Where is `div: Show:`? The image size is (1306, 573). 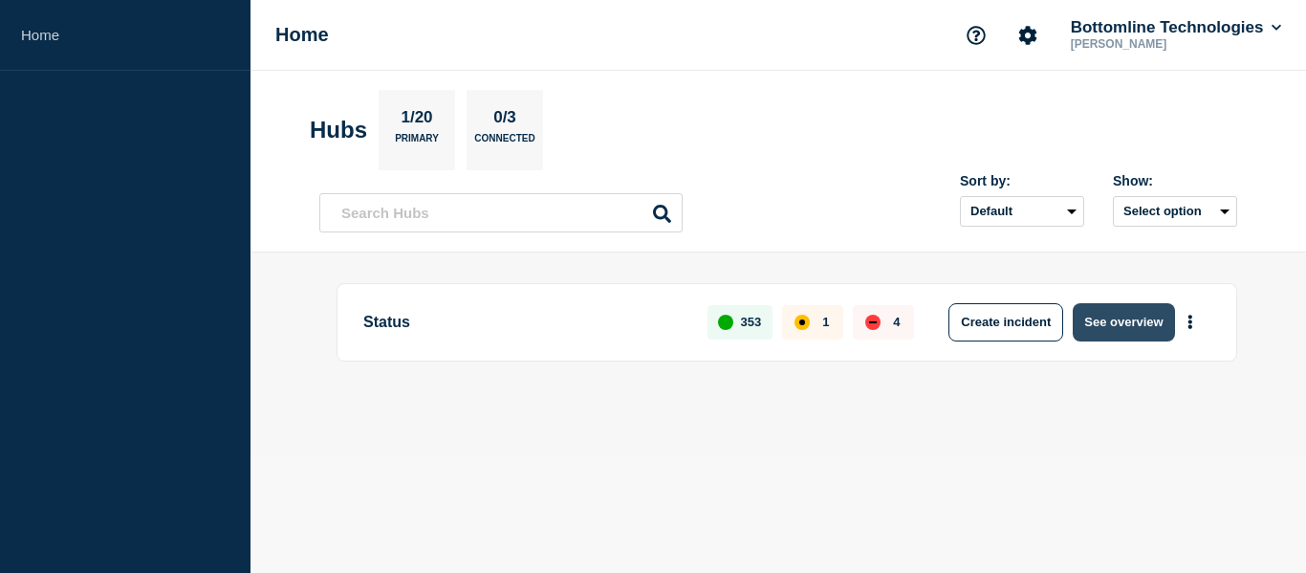
div: Show: is located at coordinates (1175, 181).